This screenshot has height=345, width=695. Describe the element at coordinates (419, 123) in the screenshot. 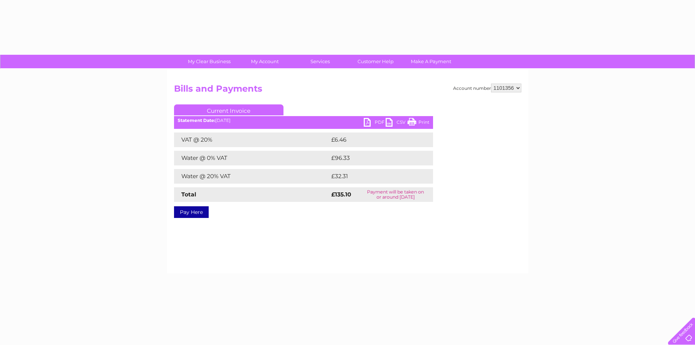

I see `a: Print` at that location.